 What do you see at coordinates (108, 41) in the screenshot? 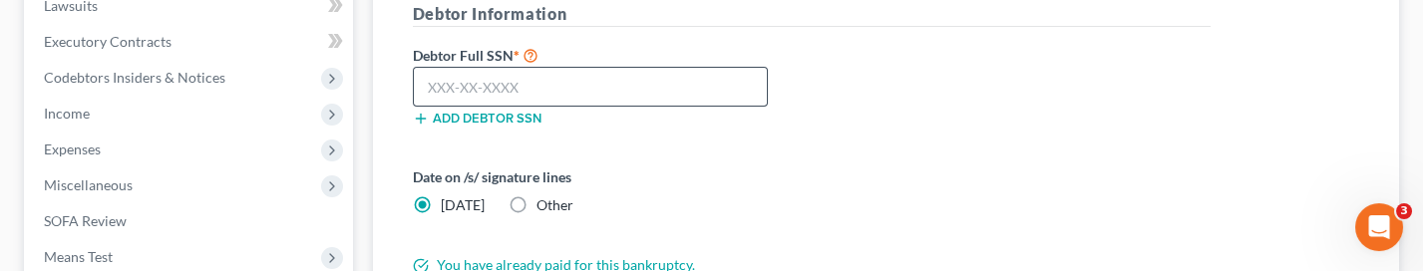
I see `span: Executory Contracts` at bounding box center [108, 41].